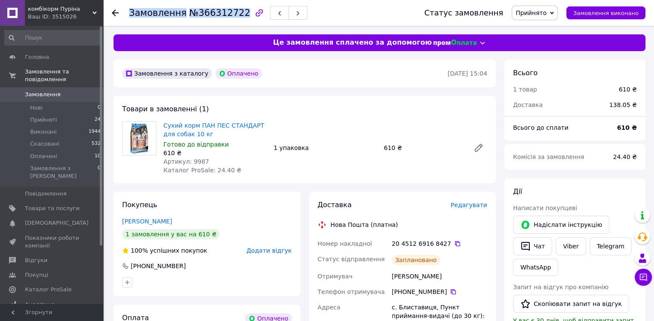 Image resolution: width=654 pixels, height=321 pixels. What do you see at coordinates (479, 148) in the screenshot?
I see `a: Редагувати` at bounding box center [479, 148].